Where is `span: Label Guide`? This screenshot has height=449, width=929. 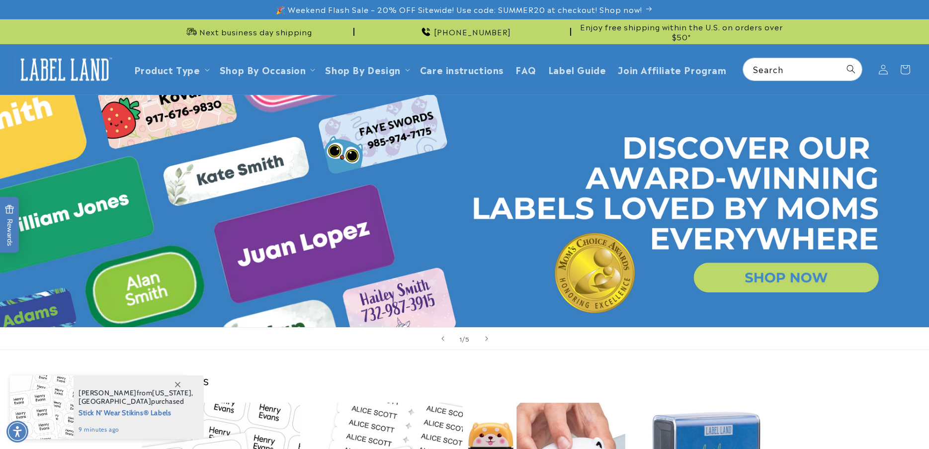
span: Label Guide is located at coordinates (577, 69).